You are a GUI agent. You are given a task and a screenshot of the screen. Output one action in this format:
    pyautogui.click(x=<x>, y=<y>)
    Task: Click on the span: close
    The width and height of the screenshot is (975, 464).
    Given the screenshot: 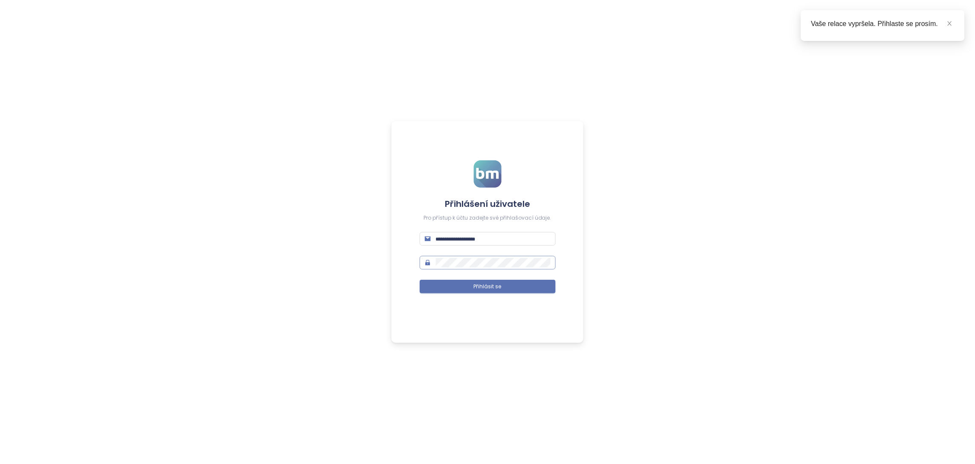 What is the action you would take?
    pyautogui.click(x=950, y=23)
    